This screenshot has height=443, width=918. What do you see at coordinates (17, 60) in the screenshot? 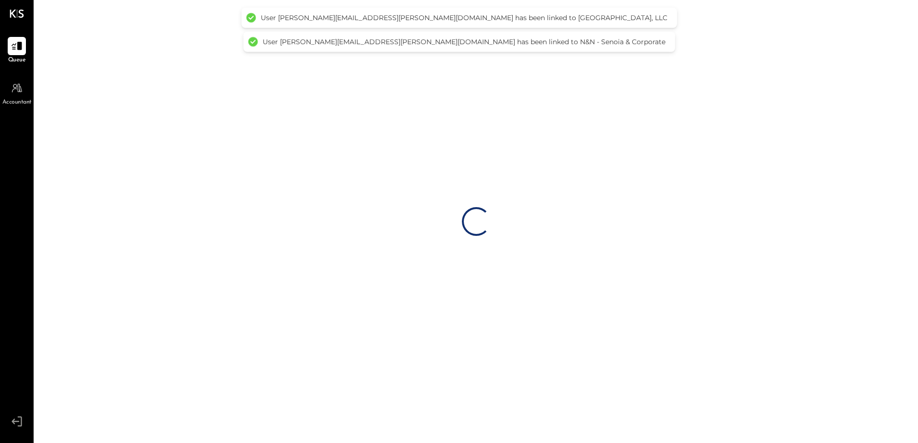
I see `span: Queue` at bounding box center [17, 60].